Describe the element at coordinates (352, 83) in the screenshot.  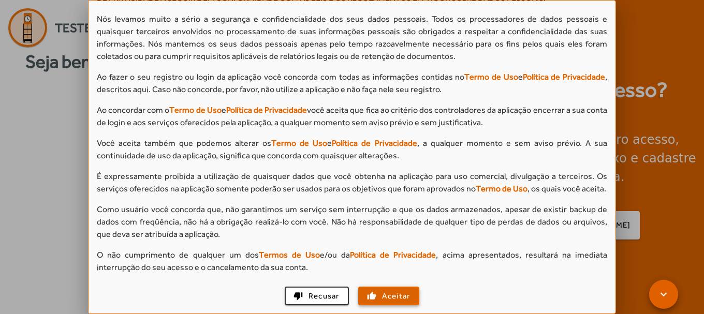
I see `p: Ao fazer o seu registro ou login da aplicação você concorda com todas as informações contidas no ...` at that location.